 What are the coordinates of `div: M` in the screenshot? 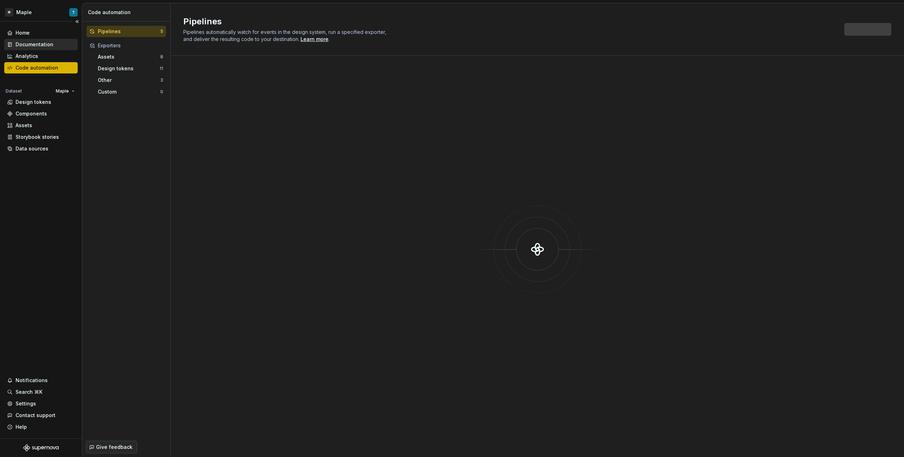 It's located at (9, 12).